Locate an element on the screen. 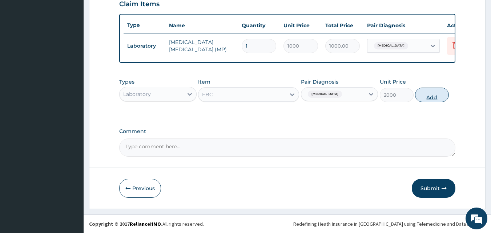 The image size is (491, 233). footer: All rights reserved. is located at coordinates (287, 223).